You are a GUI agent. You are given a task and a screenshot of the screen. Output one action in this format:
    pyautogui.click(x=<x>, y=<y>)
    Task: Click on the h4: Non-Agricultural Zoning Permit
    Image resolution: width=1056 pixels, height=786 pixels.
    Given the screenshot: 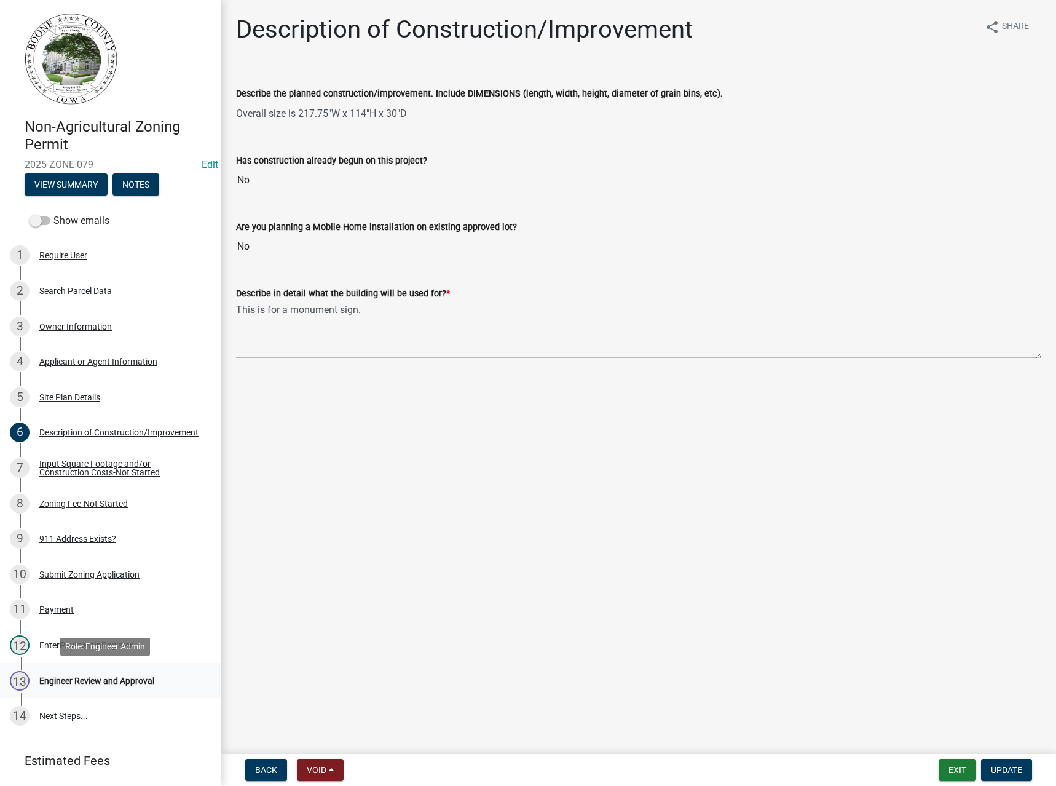 What is the action you would take?
    pyautogui.click(x=118, y=136)
    